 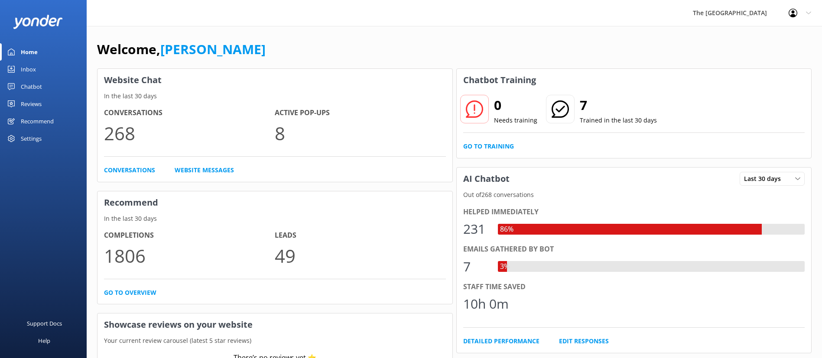 What do you see at coordinates (516, 120) in the screenshot?
I see `p: Needs training` at bounding box center [516, 120].